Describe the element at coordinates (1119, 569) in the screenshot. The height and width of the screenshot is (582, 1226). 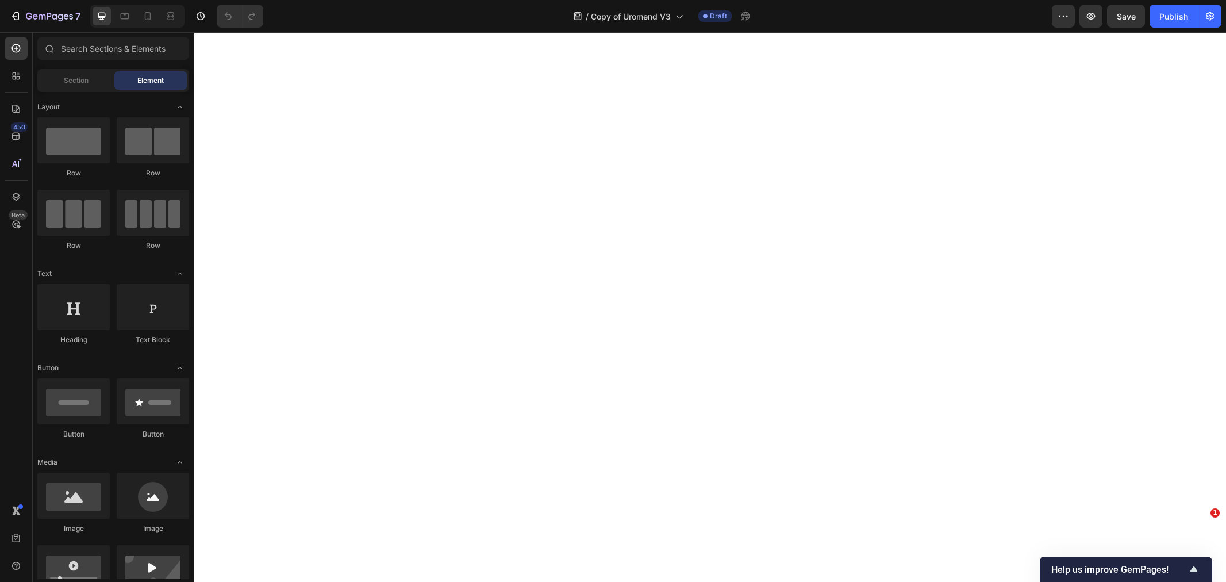
I see `span: Help us improve GemPages!` at that location.